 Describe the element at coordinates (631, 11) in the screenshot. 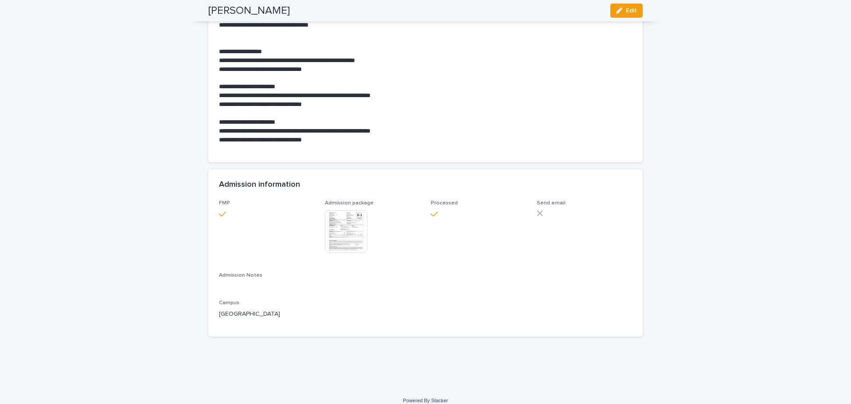

I see `span: Edit` at that location.